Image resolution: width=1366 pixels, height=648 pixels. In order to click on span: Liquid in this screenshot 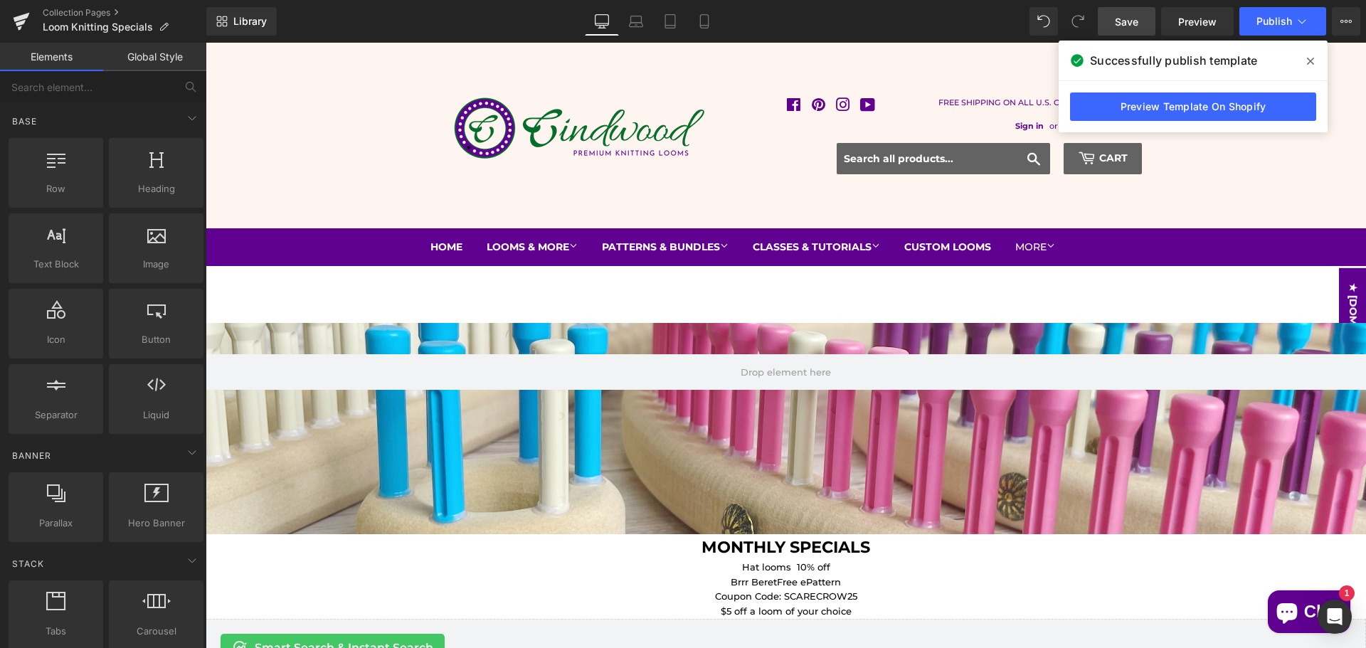, I will do `click(156, 415)`.